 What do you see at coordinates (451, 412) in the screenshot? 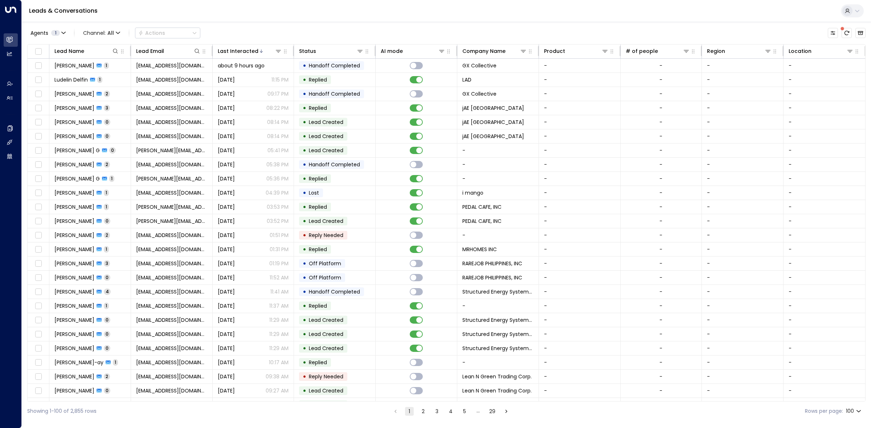
I see `button: Go to page 4` at bounding box center [451, 412].